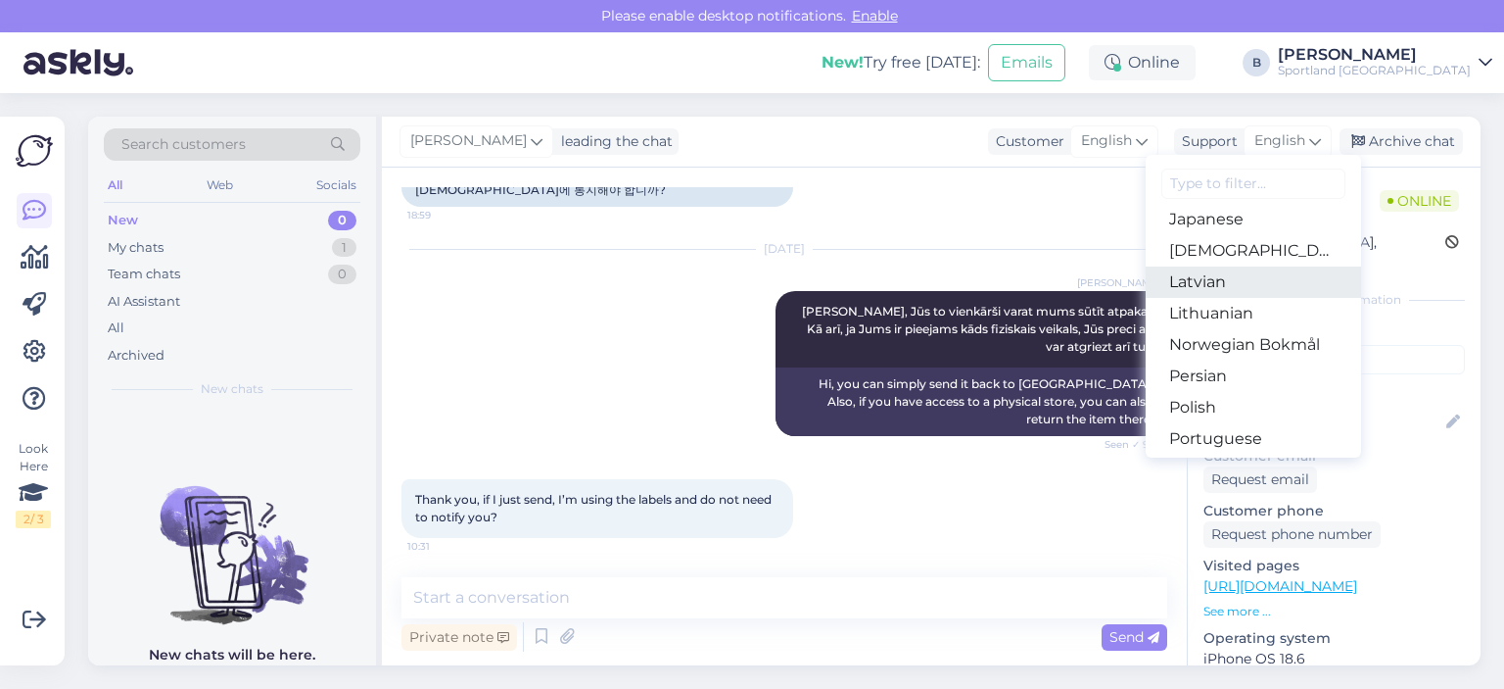 The height and width of the screenshot is (689, 1504). I want to click on div: Customer, so click(1026, 141).